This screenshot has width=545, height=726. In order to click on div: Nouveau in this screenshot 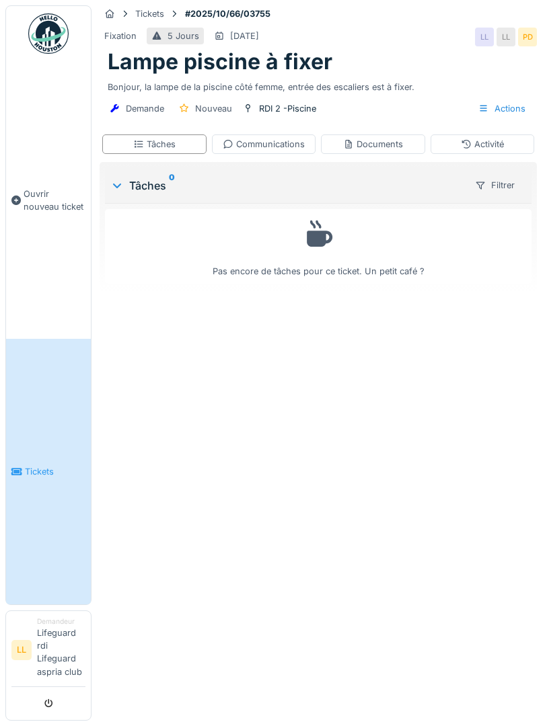, I will do `click(213, 108)`.